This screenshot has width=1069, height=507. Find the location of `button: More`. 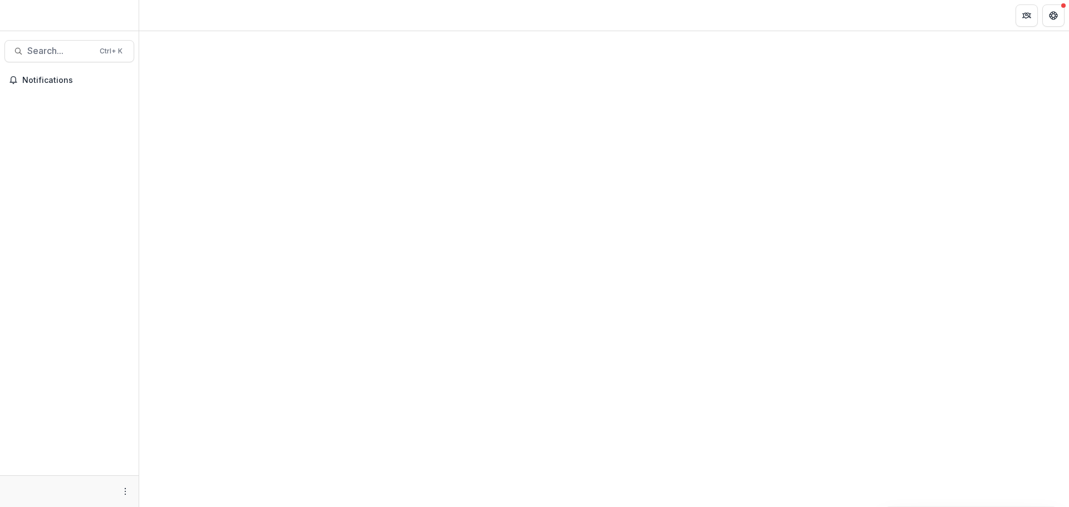

button: More is located at coordinates (125, 492).